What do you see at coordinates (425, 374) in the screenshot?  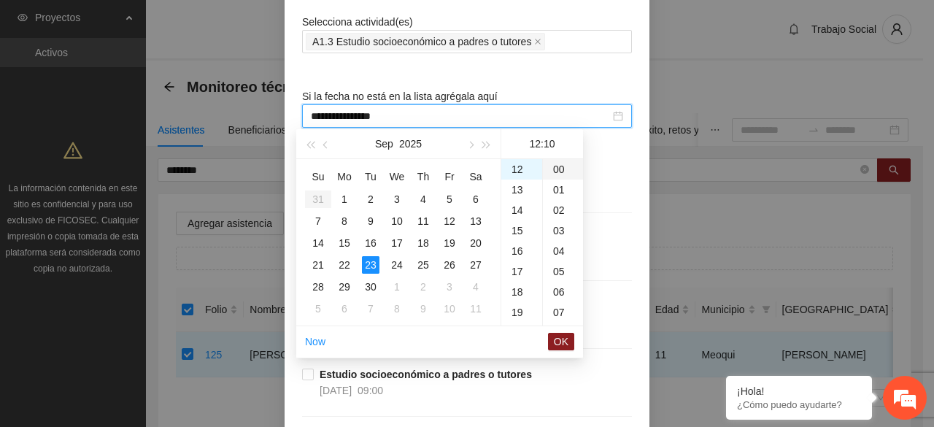 I see `strong: Estudio socioeconómico a padres o tutores` at bounding box center [425, 374].